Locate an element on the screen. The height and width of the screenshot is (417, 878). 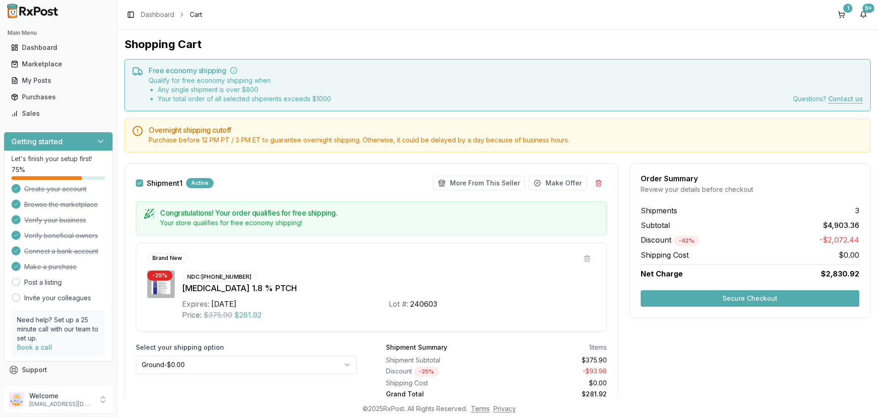
button: Sales is located at coordinates (58, 113).